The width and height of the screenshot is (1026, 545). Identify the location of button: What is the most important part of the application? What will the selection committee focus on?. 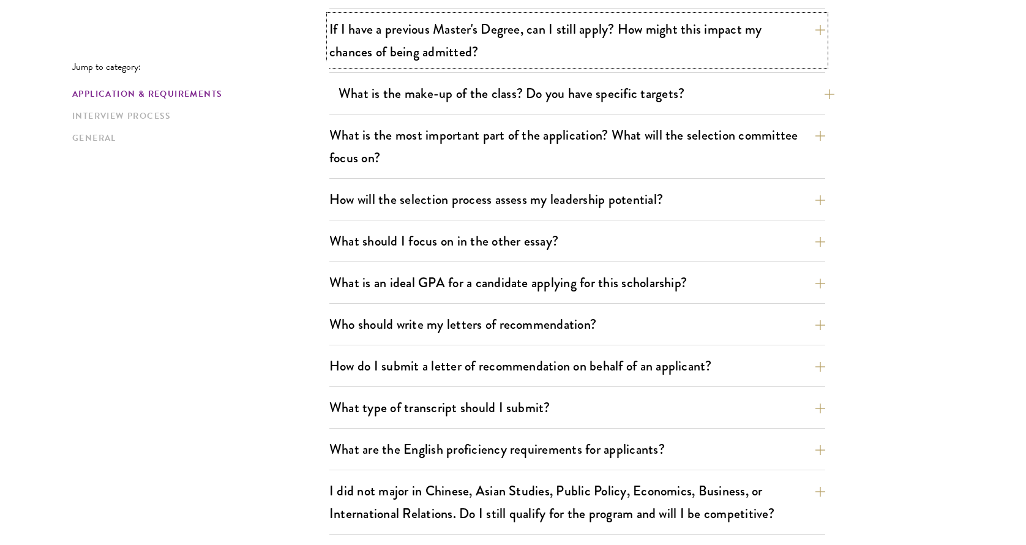
(577, 146).